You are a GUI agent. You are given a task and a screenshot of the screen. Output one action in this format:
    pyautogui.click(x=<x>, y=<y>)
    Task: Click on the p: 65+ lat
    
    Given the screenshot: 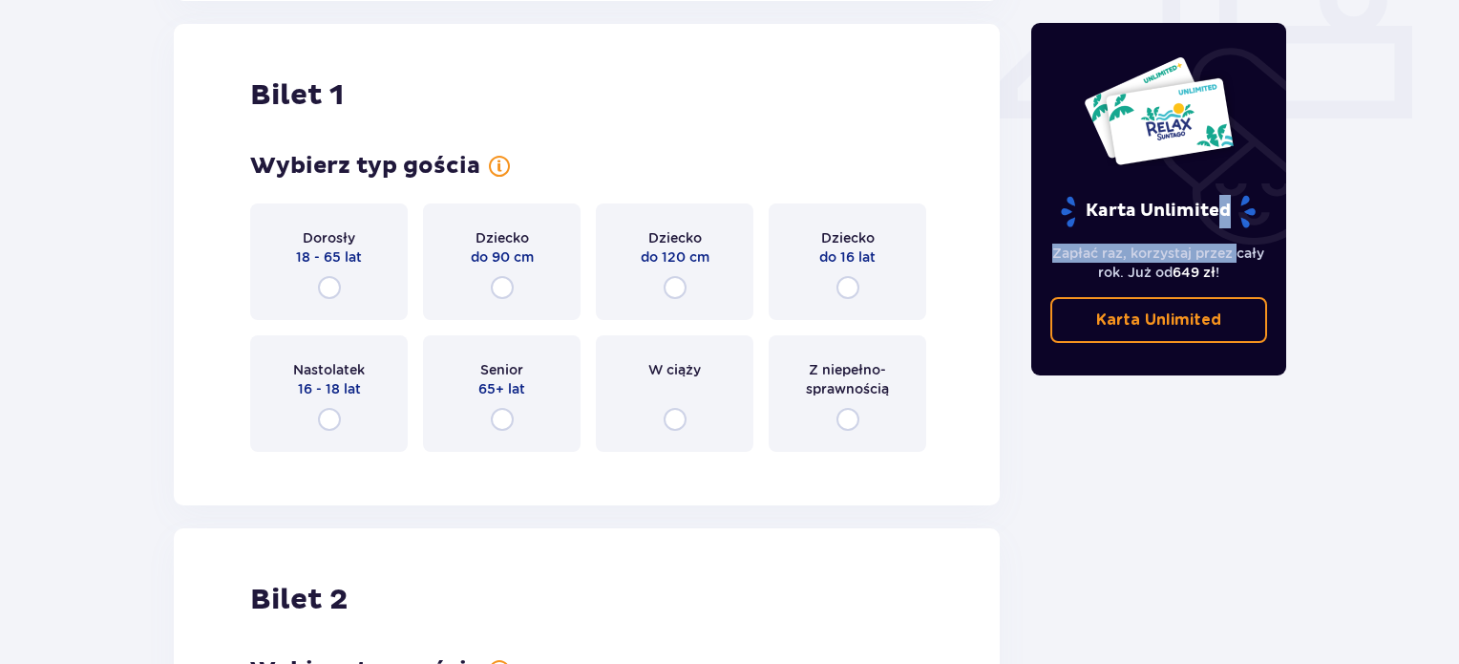 What is the action you would take?
    pyautogui.click(x=501, y=389)
    